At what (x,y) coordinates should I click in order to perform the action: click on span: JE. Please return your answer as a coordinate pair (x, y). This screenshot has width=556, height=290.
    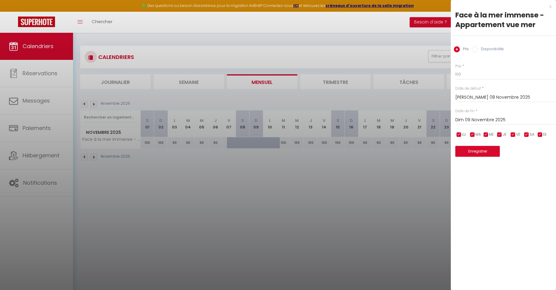
    Looking at the image, I should click on (505, 134).